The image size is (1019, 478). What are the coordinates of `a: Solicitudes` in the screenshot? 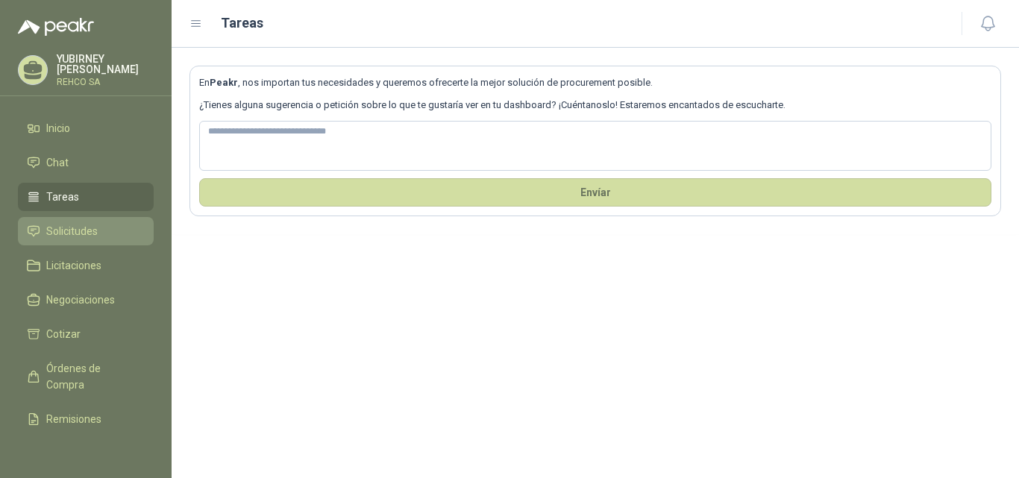 It's located at (86, 231).